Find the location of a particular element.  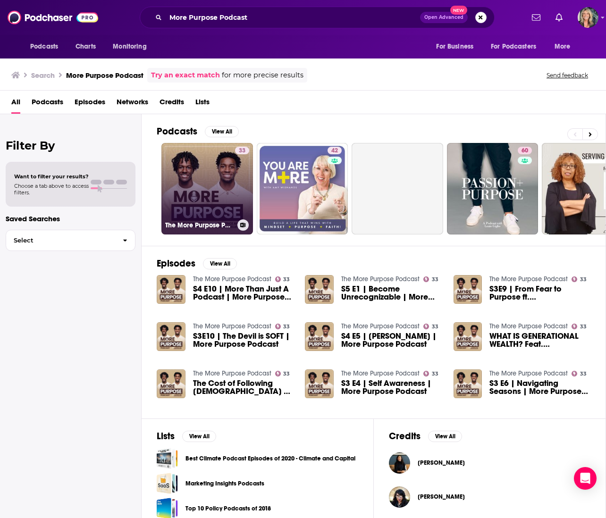

a: Try an exact match is located at coordinates (185, 75).